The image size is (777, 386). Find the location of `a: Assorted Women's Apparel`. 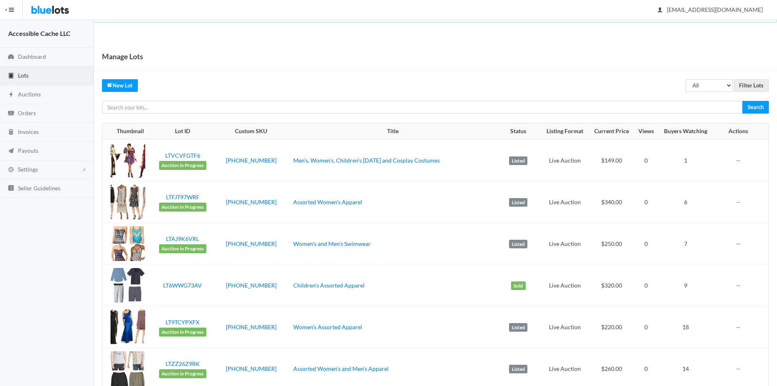

a: Assorted Women's Apparel is located at coordinates (328, 202).